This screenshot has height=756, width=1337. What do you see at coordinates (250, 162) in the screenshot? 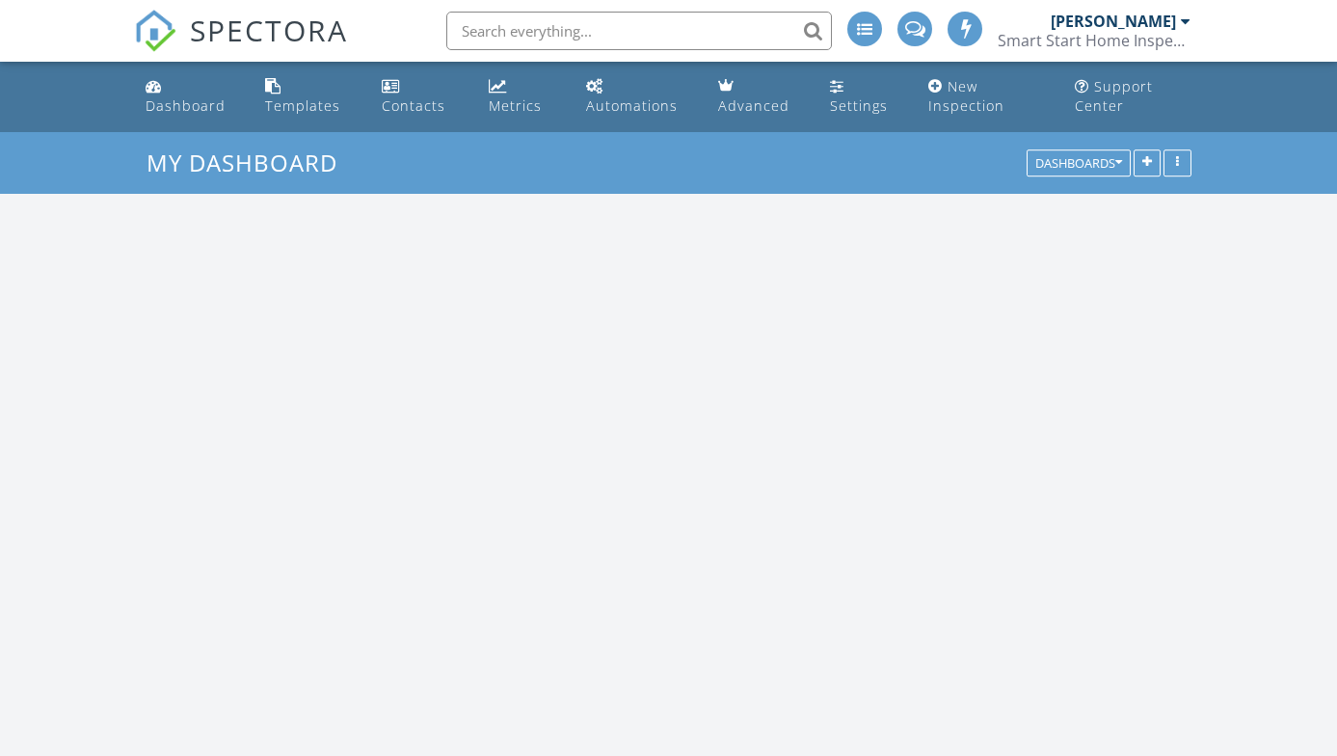
I see `a: My Dashboard` at bounding box center [250, 162].